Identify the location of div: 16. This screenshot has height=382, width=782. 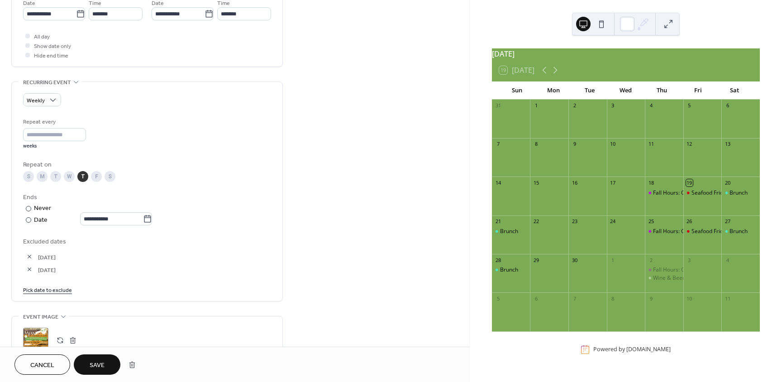
(574, 182).